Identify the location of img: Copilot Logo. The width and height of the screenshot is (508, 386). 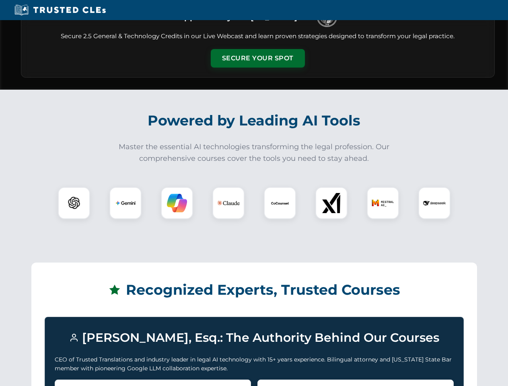
(177, 203).